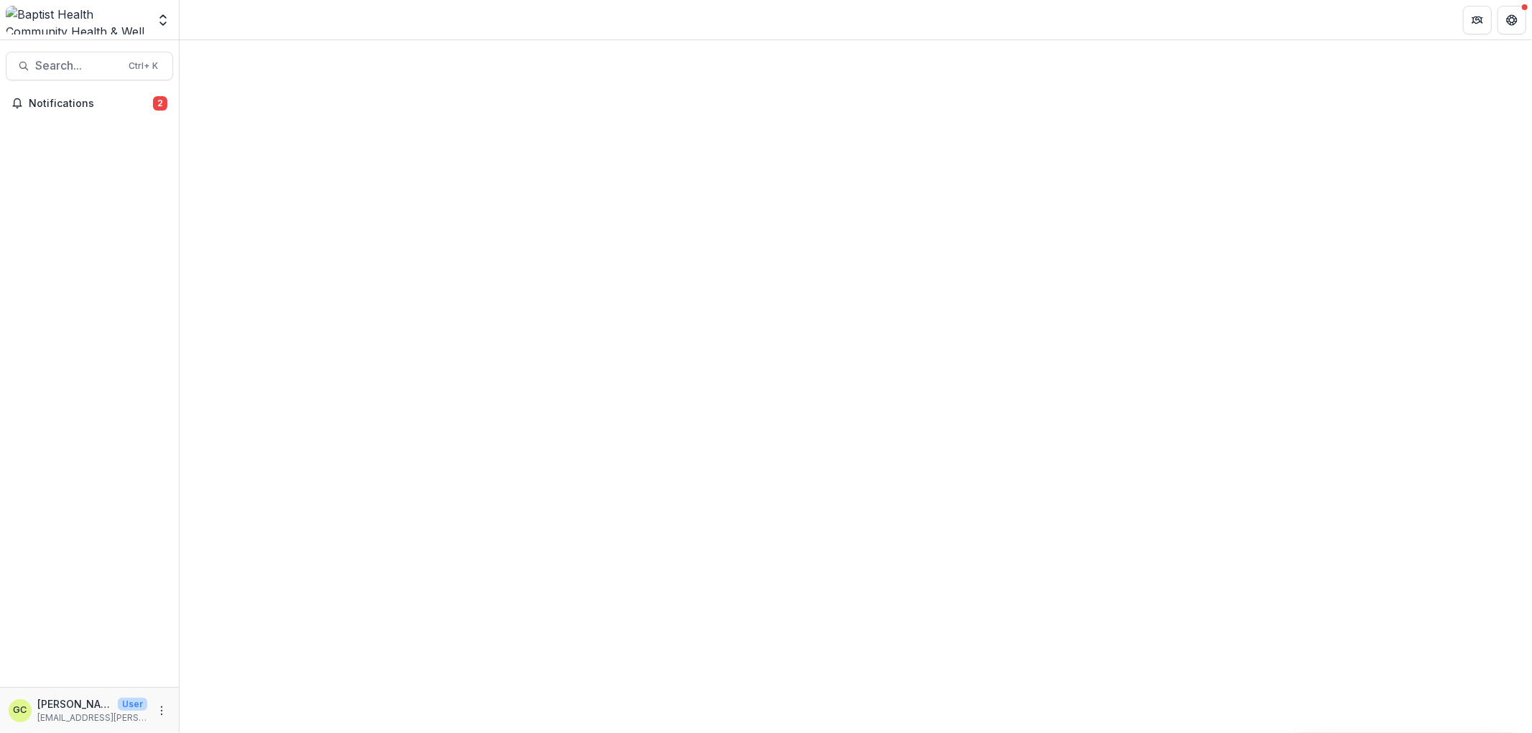  Describe the element at coordinates (1477, 20) in the screenshot. I see `button: Partners` at that location.